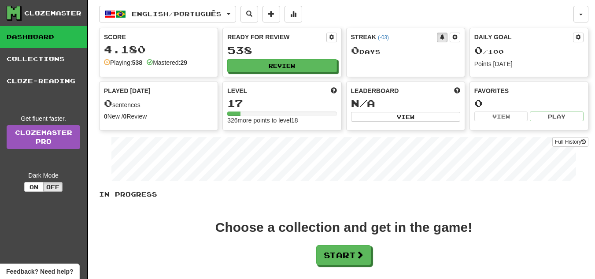 This screenshot has height=279, width=595. What do you see at coordinates (282, 50) in the screenshot?
I see `div: 538` at bounding box center [282, 50].